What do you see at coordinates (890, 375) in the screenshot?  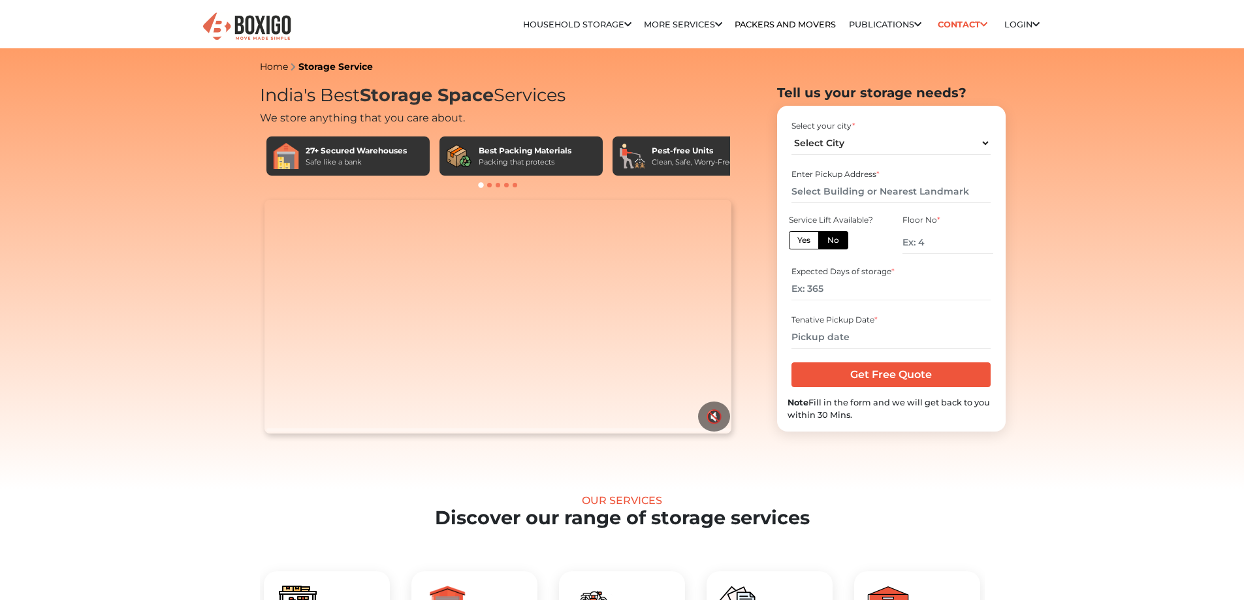 I see `input: Get Free Quote` at bounding box center [890, 375].